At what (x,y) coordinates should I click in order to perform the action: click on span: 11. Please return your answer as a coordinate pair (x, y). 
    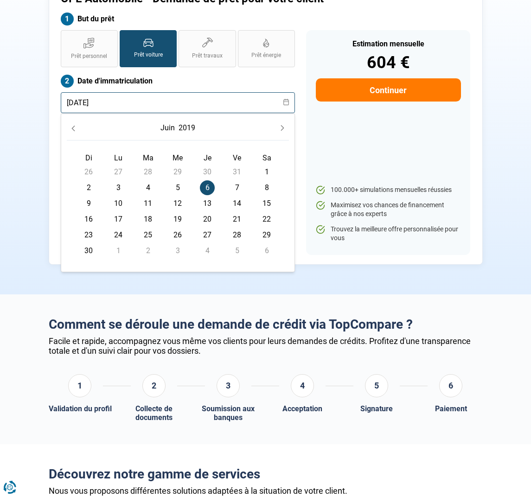
    Looking at the image, I should click on (148, 203).